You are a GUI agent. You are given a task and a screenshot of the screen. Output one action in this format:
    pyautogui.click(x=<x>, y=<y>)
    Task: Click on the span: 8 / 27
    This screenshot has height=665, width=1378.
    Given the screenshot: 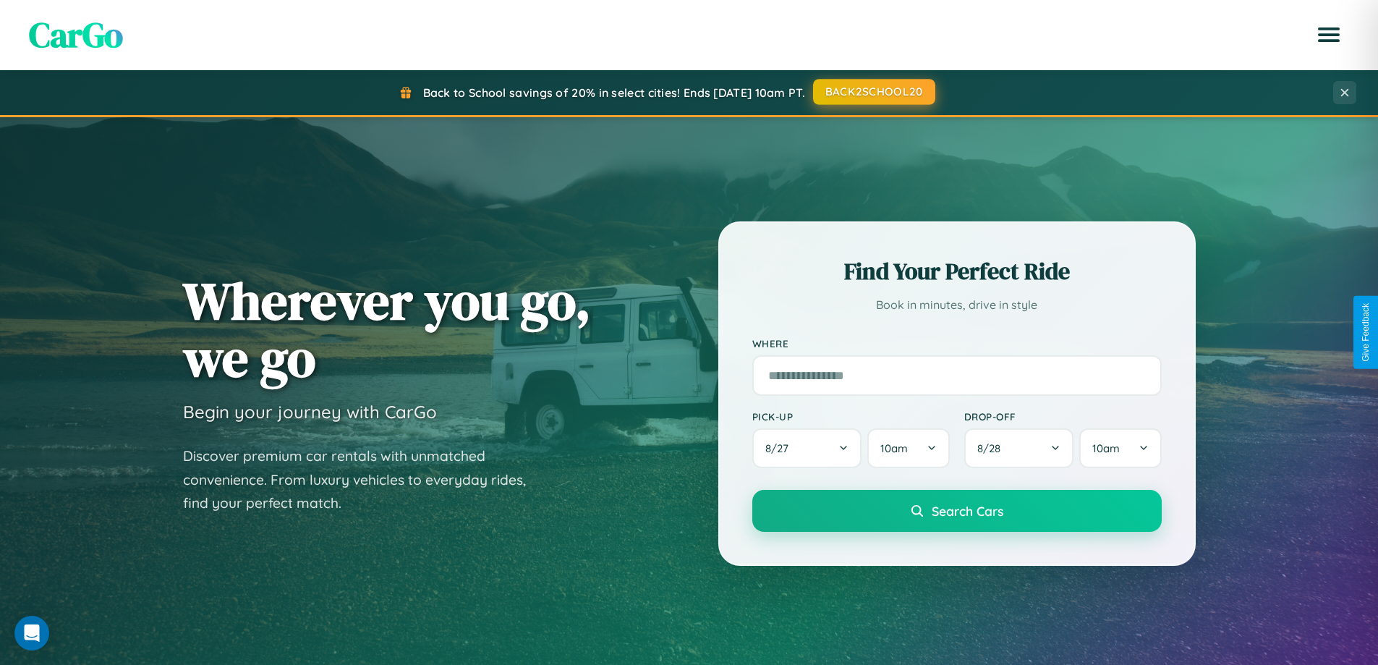 What is the action you would take?
    pyautogui.click(x=781, y=448)
    